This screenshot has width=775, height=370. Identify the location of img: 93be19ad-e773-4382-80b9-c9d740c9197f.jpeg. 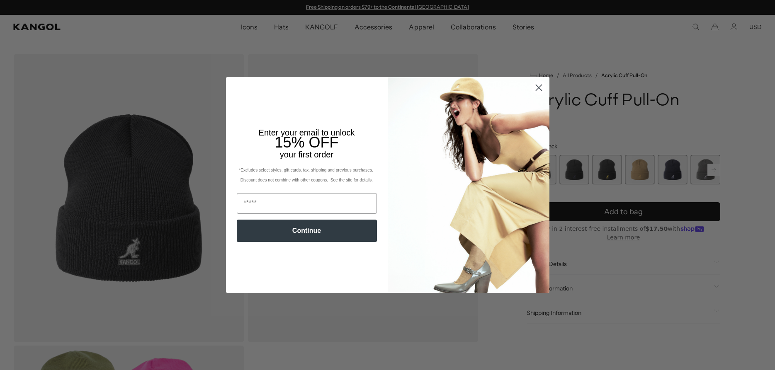
(469, 185).